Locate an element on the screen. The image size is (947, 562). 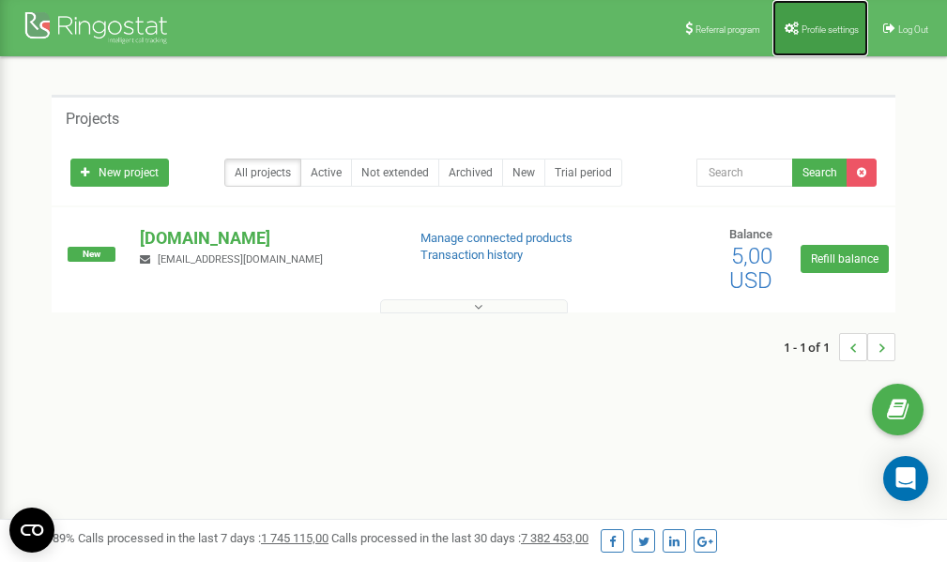
a: All projects is located at coordinates (263, 173).